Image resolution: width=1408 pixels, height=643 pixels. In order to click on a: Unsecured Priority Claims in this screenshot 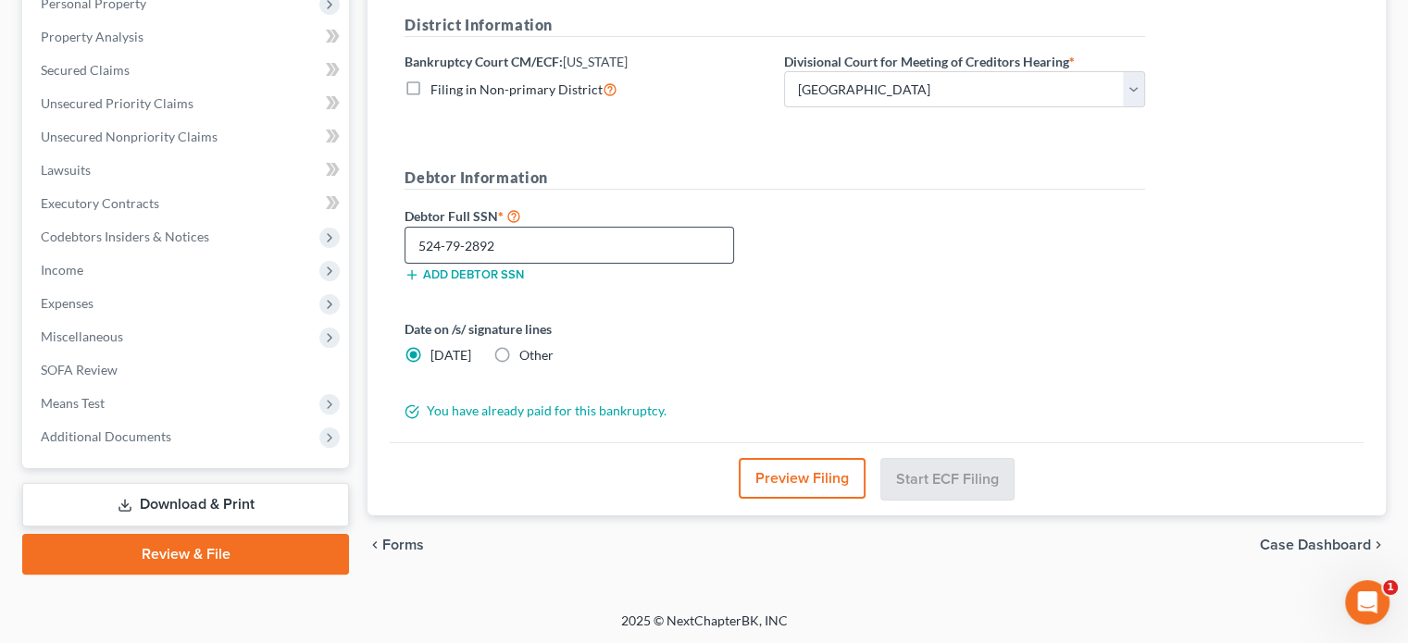, I will do `click(187, 104)`.